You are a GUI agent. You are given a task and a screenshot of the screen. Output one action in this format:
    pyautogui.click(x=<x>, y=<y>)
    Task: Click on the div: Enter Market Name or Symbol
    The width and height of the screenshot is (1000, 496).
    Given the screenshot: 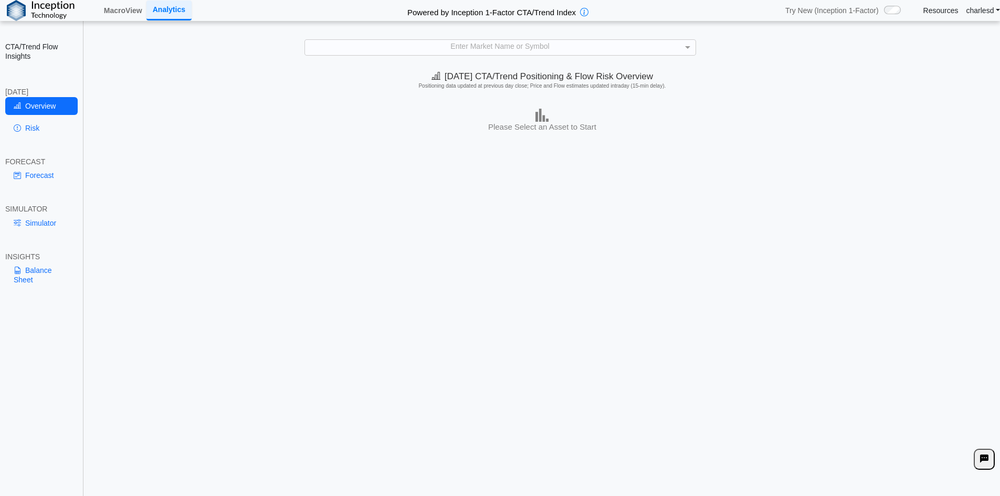 What is the action you would take?
    pyautogui.click(x=500, y=47)
    